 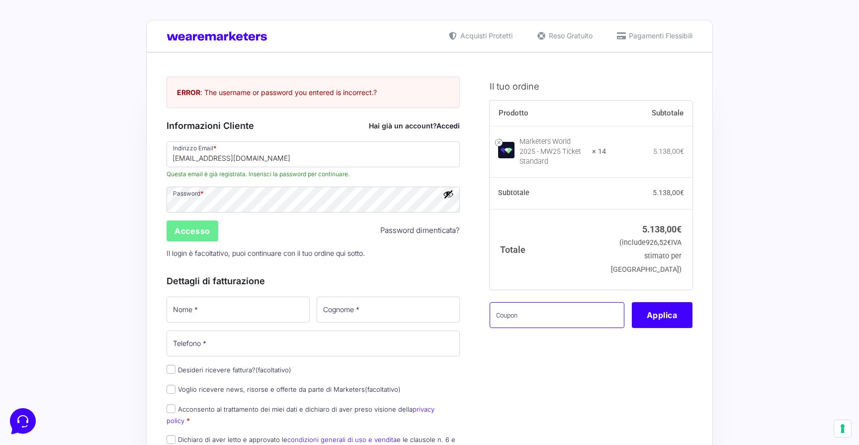 What do you see at coordinates (192, 231) in the screenshot?
I see `input: Accesso` at bounding box center [192, 231].